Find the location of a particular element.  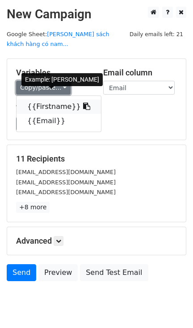

h5: Email column is located at coordinates (140, 73).